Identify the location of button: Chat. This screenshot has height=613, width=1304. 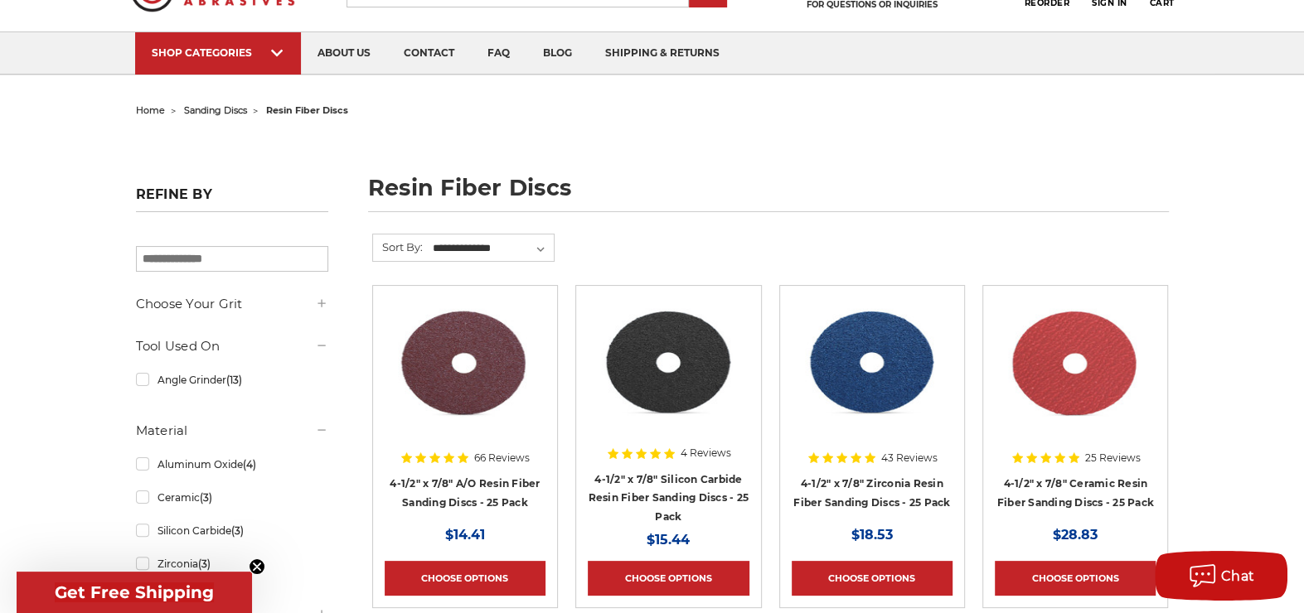
(1221, 576).